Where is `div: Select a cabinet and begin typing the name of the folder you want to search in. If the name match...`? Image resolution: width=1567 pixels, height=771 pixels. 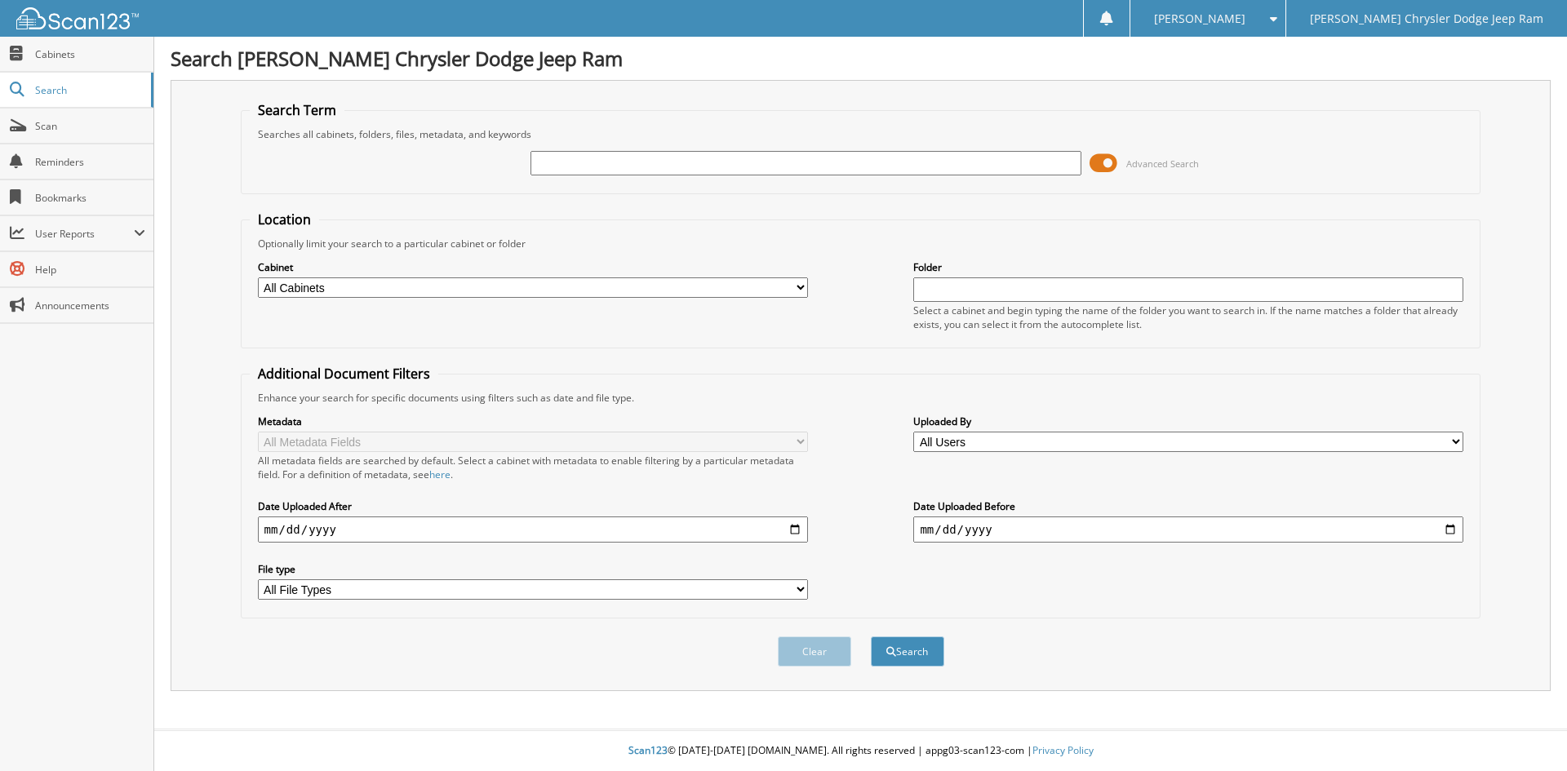
div: Select a cabinet and begin typing the name of the folder you want to search in. If the name match... is located at coordinates (1188, 318).